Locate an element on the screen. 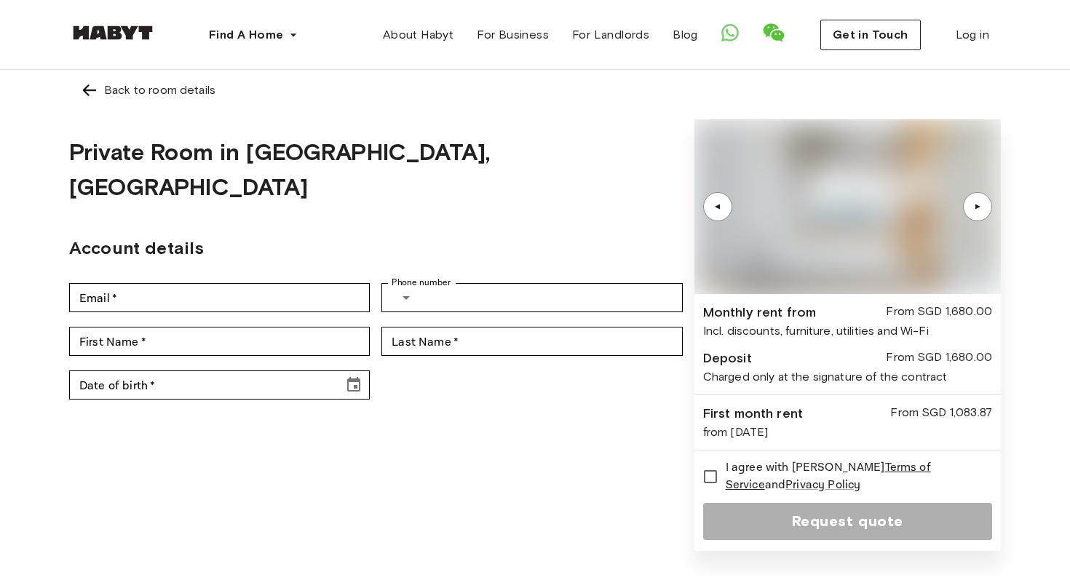 This screenshot has height=580, width=1070. button: Select country is located at coordinates (406, 298).